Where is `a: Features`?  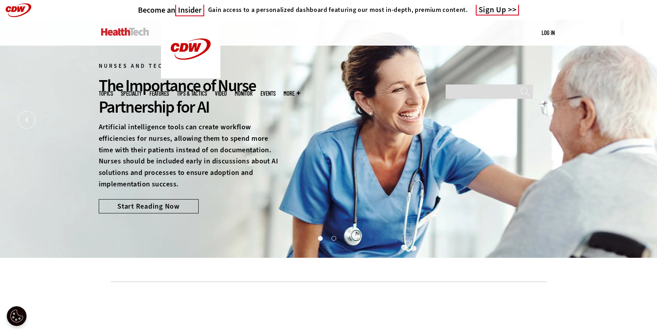 a: Features is located at coordinates (159, 93).